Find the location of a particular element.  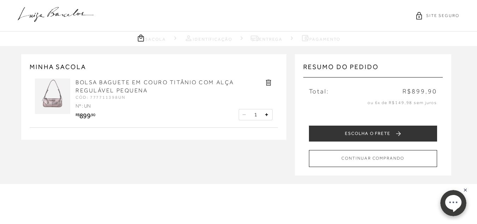

button: CONTINUAR COMPRANDO is located at coordinates (373, 158).